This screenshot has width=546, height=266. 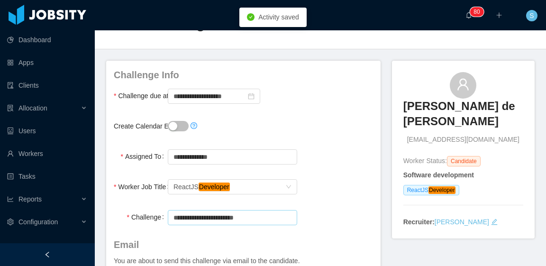 I want to click on i: icon: line-chart, so click(x=10, y=199).